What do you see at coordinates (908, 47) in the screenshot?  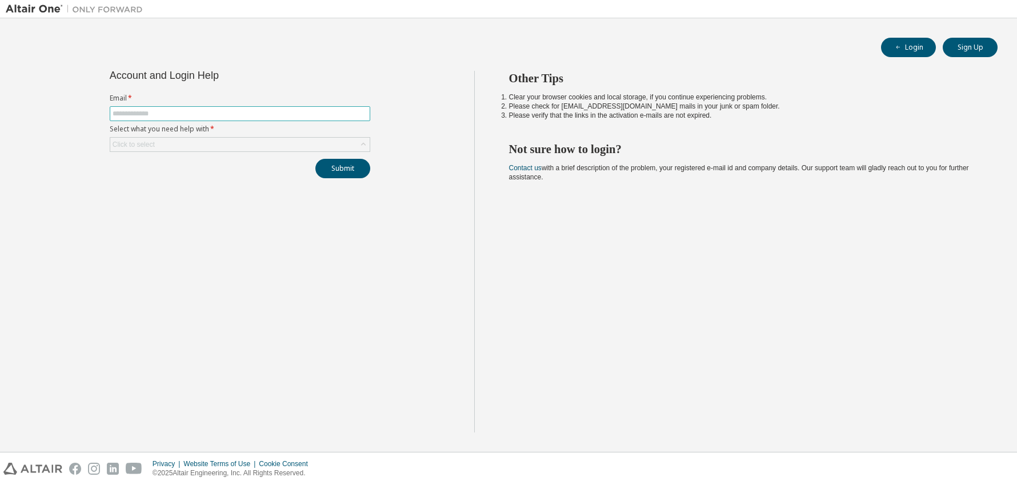 I see `button: Login` at bounding box center [908, 47].